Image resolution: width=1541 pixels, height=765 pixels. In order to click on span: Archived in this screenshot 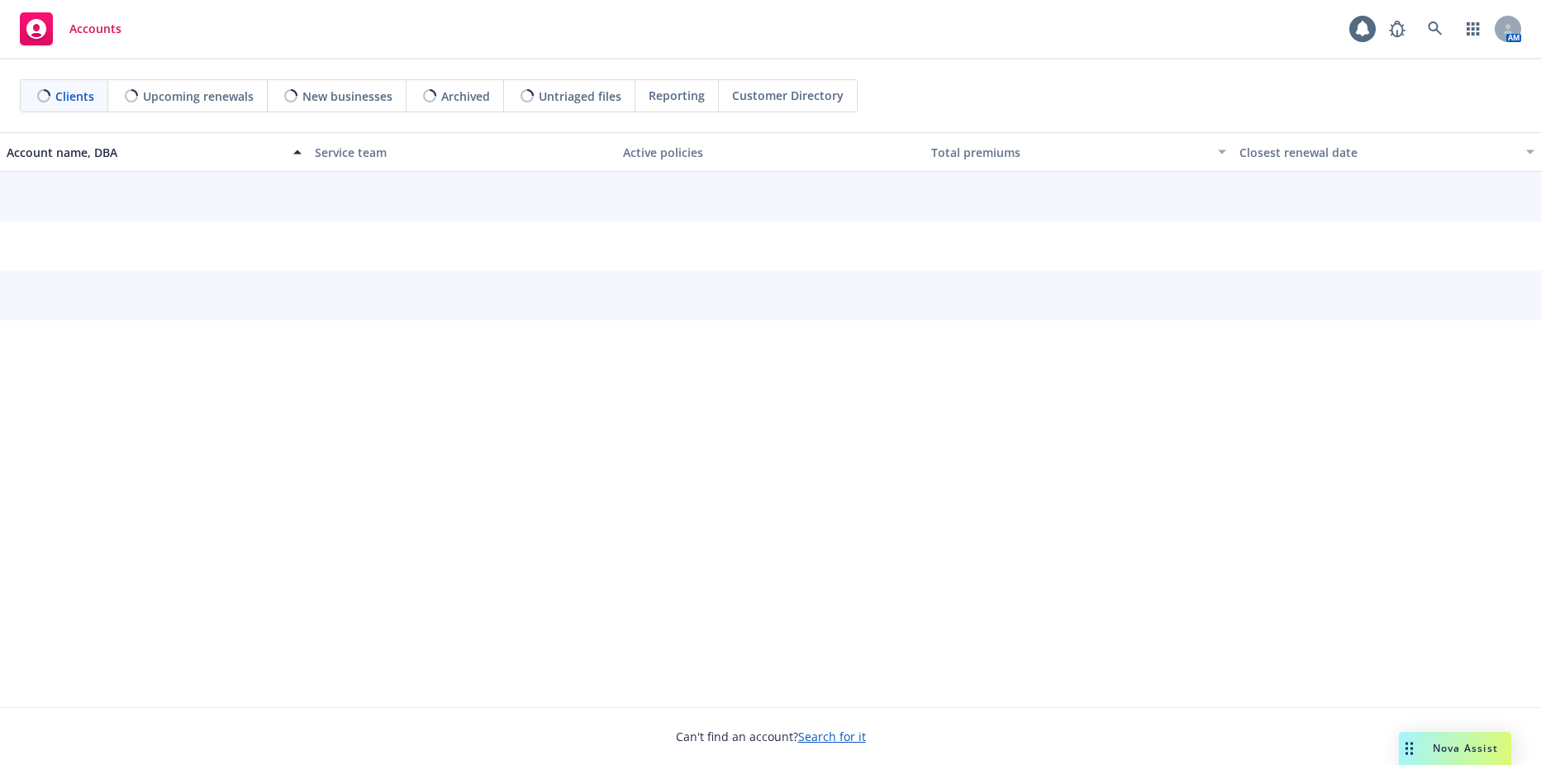, I will do `click(465, 96)`.